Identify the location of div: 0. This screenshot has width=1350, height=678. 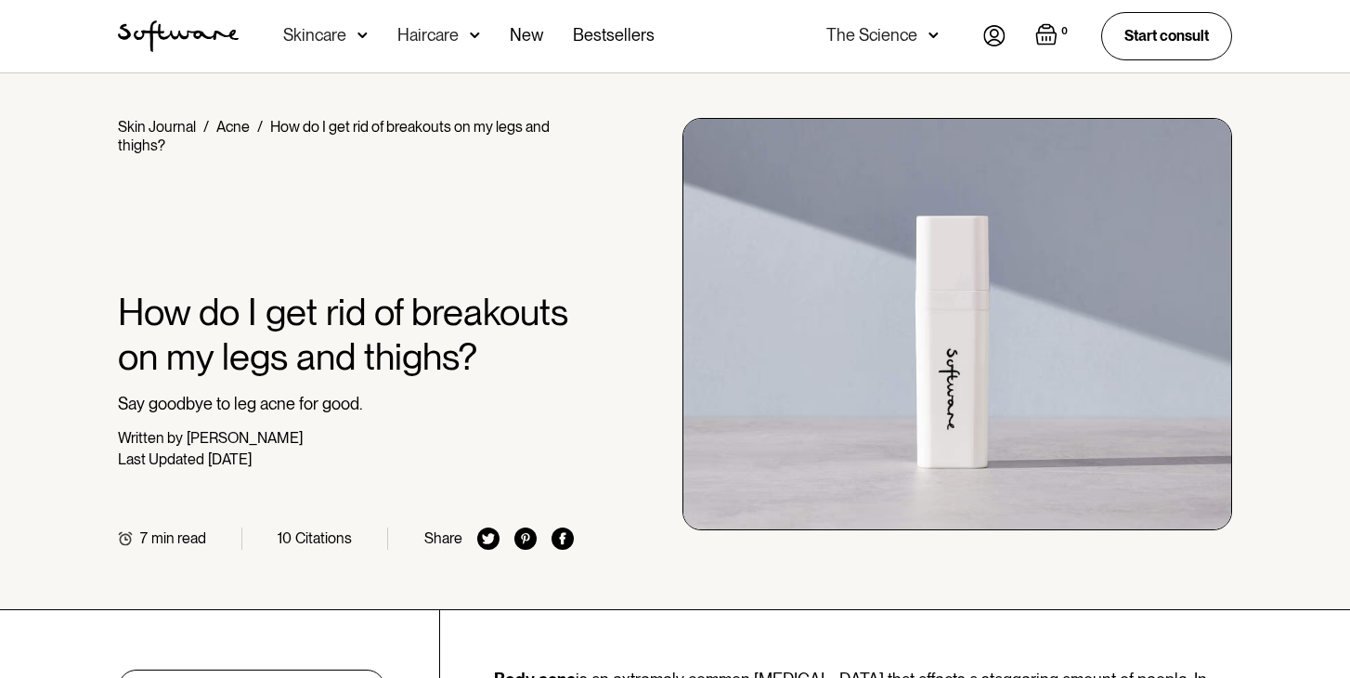
(1064, 32).